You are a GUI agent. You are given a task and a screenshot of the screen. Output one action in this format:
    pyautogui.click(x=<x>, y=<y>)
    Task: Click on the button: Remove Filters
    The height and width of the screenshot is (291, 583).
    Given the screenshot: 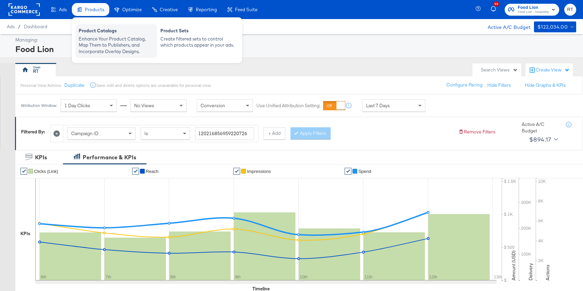 What is the action you would take?
    pyautogui.click(x=477, y=132)
    